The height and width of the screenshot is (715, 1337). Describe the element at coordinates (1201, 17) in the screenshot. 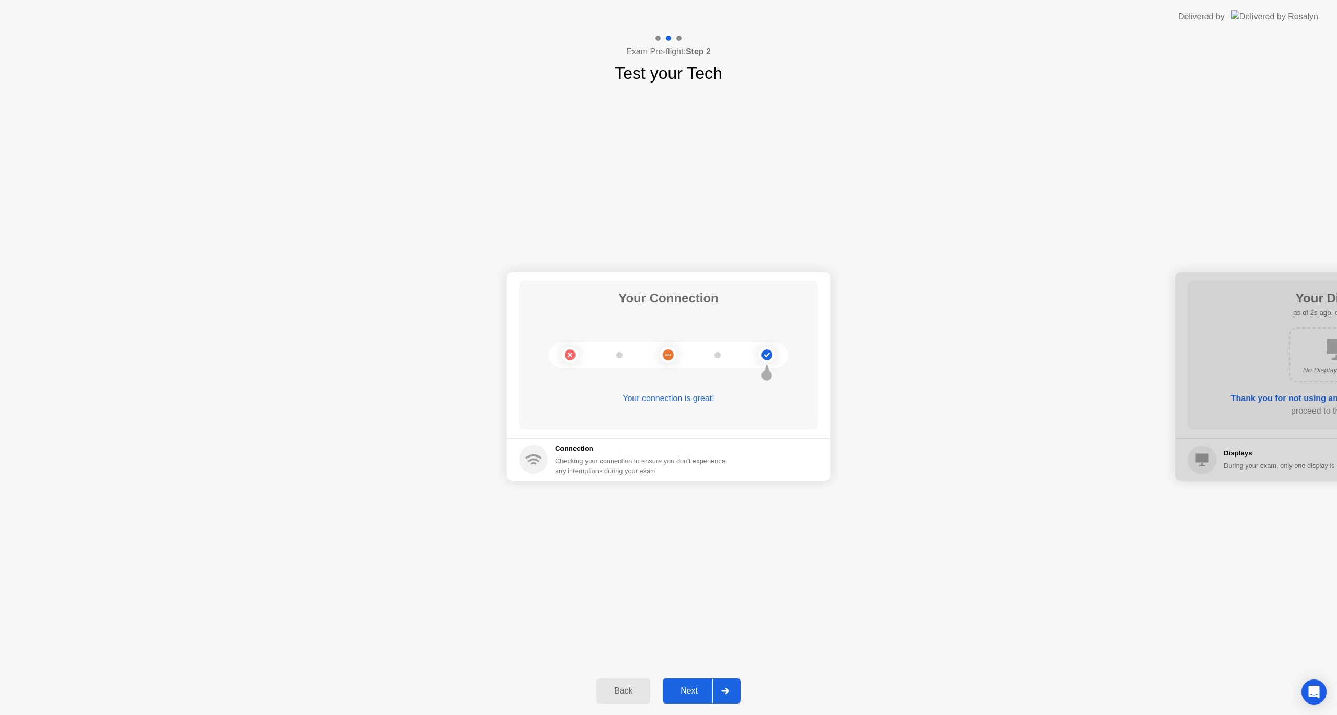

I see `div: Delivered by` at that location.